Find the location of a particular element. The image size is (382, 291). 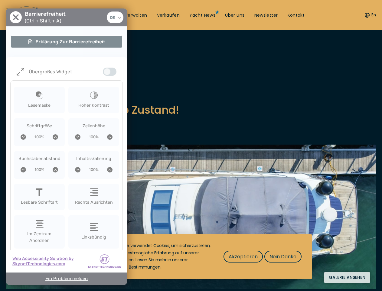

span: Akzeptieren is located at coordinates (243, 256).